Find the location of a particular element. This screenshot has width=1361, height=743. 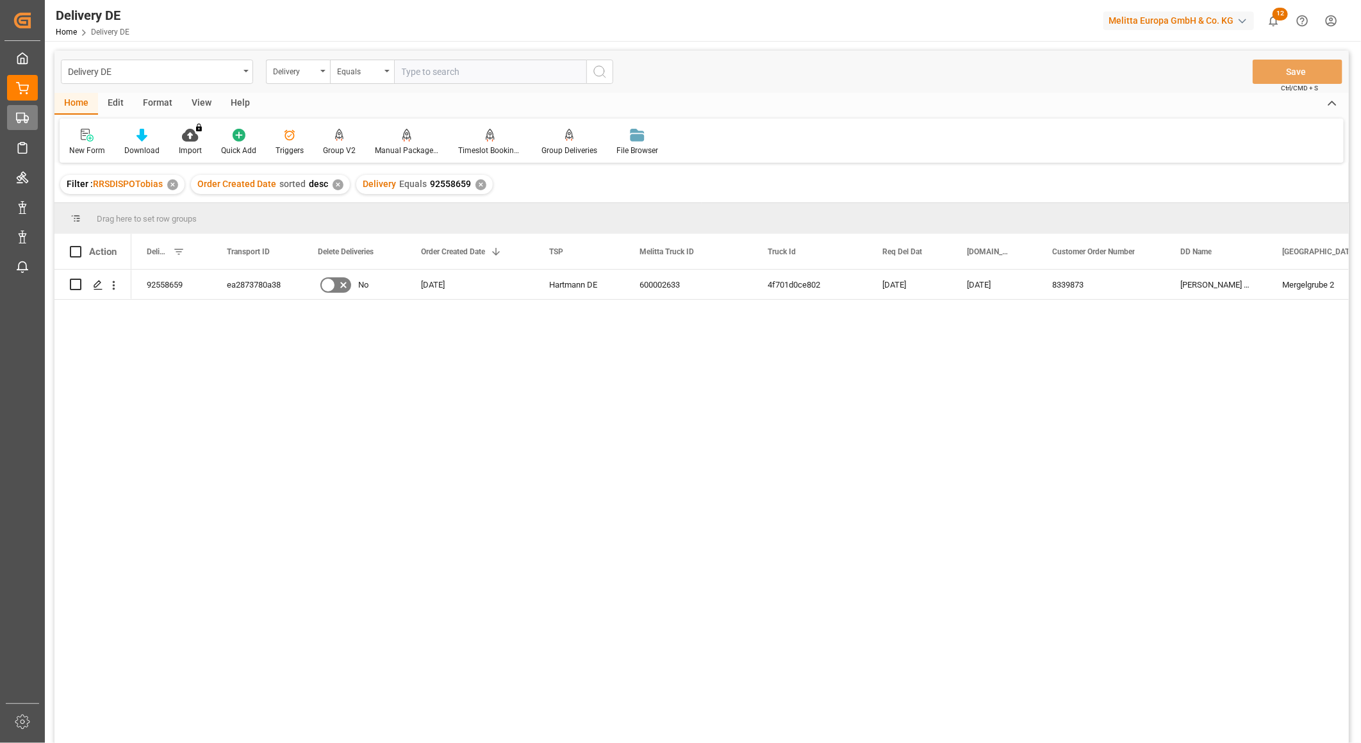

span: Delete Deliveries is located at coordinates (345, 252).